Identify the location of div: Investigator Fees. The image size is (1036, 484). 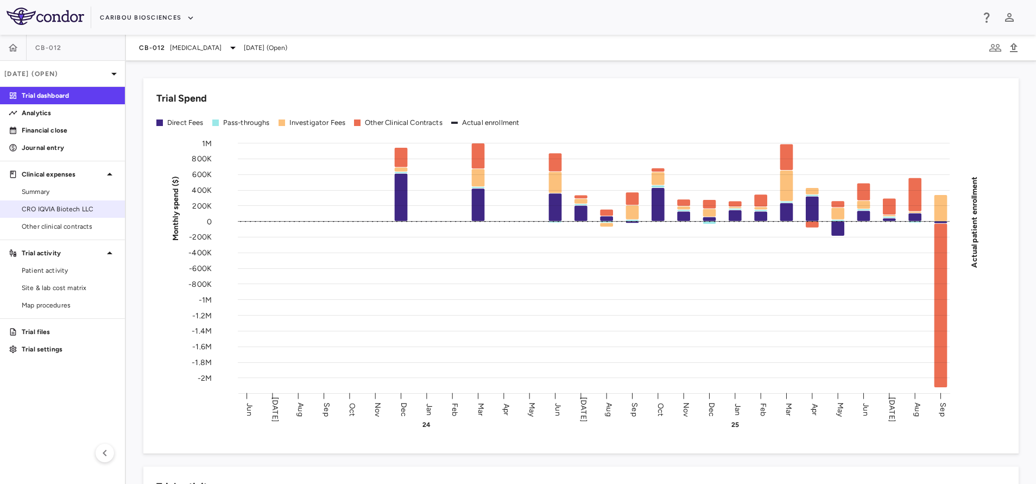
(318, 123).